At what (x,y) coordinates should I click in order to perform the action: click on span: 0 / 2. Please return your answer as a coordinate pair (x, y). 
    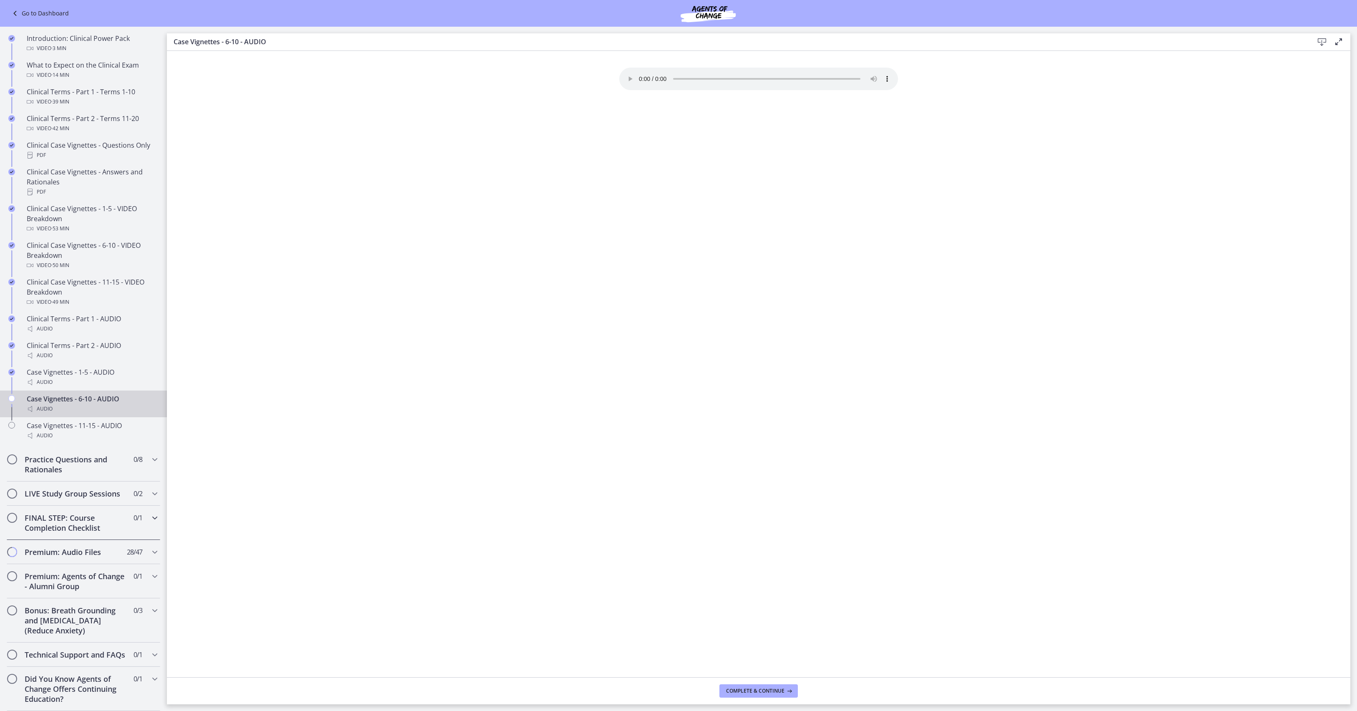
    Looking at the image, I should click on (138, 494).